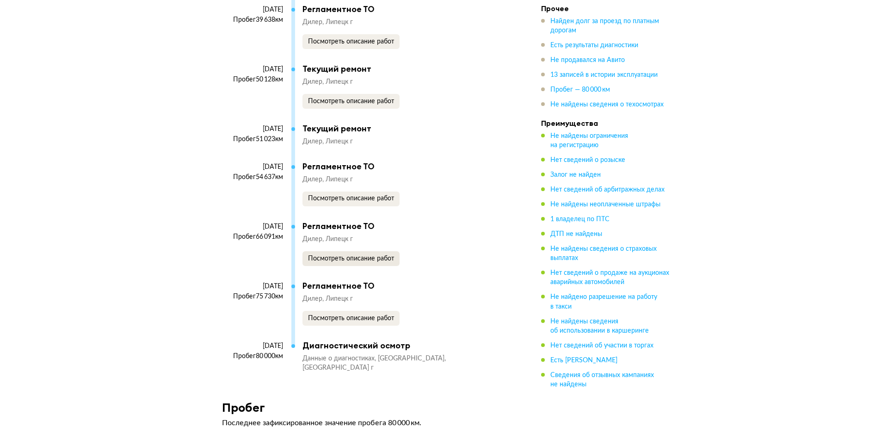  I want to click on span: Не найдены сведения о страховых выплатах, so click(603, 253).